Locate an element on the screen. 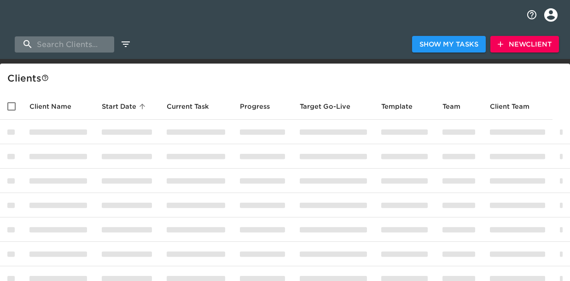  span: Show My Tasks is located at coordinates (449, 44).